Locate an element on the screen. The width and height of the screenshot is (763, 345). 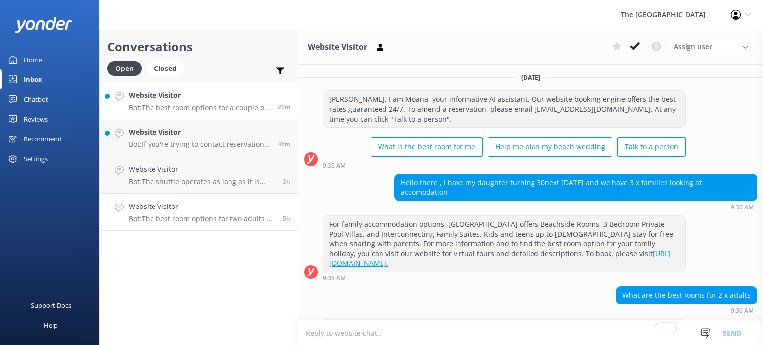
strong: 9:36 AM is located at coordinates (742, 311).